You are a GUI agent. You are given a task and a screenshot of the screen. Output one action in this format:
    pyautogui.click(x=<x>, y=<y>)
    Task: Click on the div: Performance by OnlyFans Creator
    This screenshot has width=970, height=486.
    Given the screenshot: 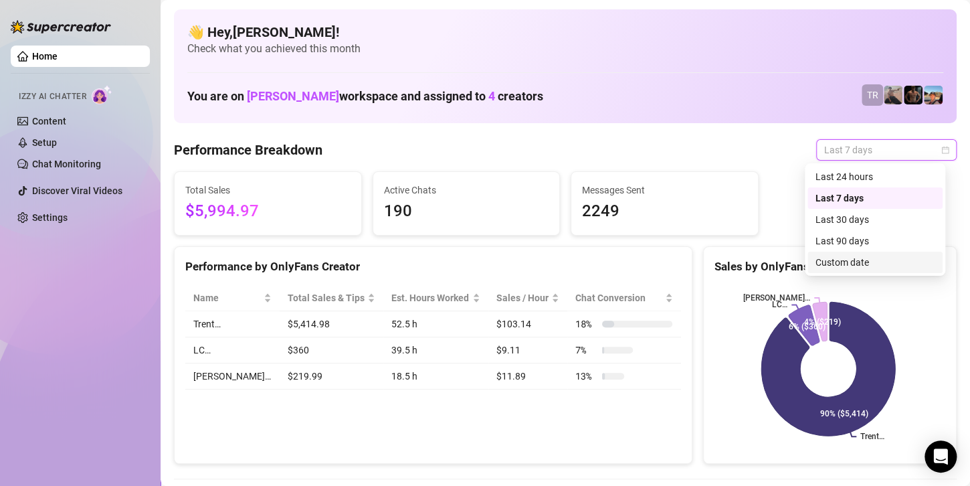 What is the action you would take?
    pyautogui.click(x=433, y=266)
    